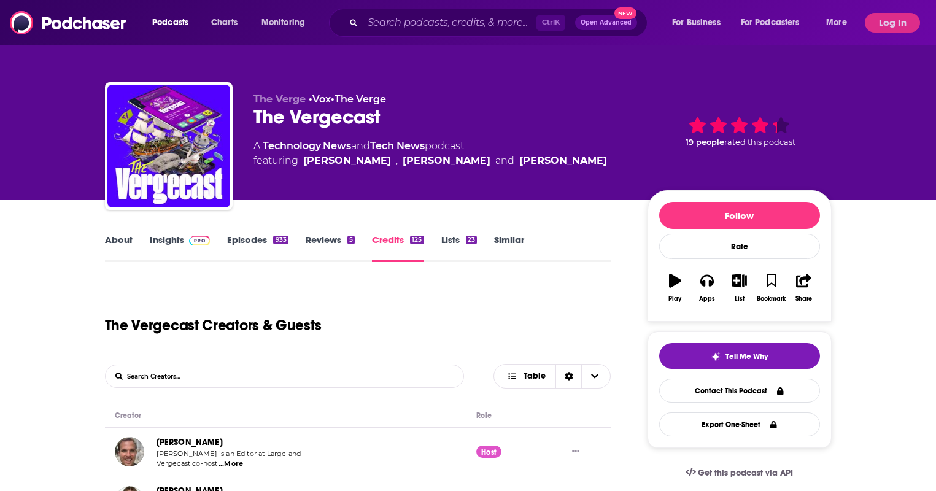 The image size is (936, 491). Describe the element at coordinates (770, 23) in the screenshot. I see `span: For Podcasters` at that location.